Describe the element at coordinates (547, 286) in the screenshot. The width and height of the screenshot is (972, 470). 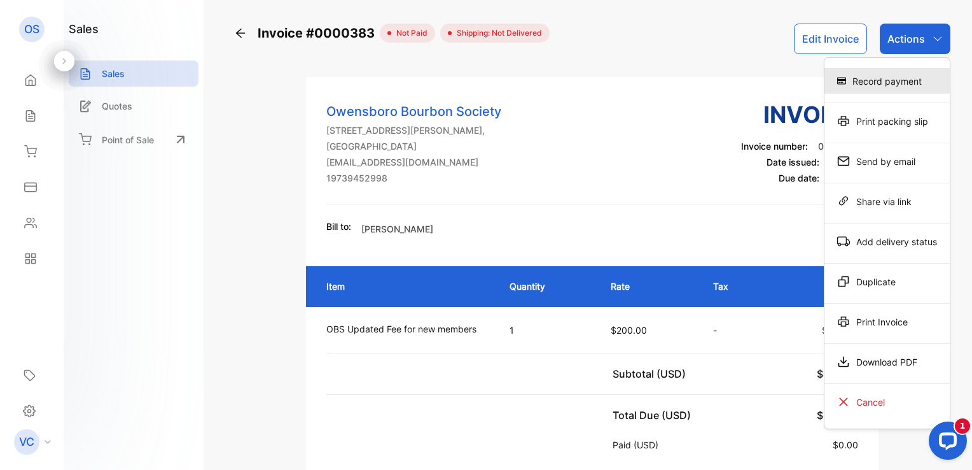
I see `p: Quantity` at that location.